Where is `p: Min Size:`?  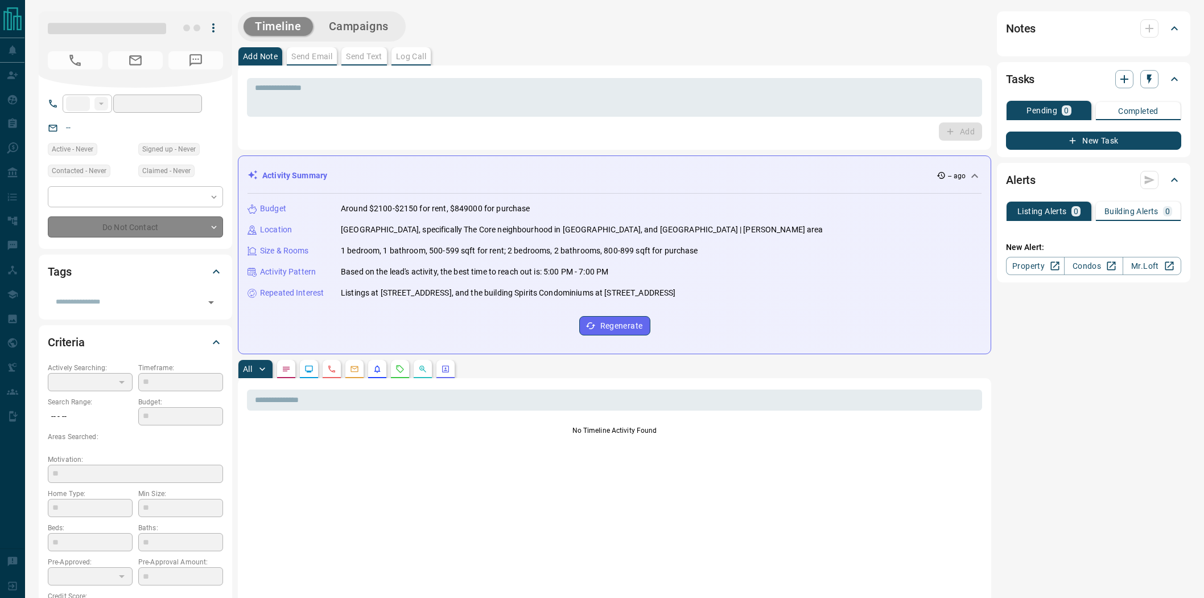 p: Min Size: is located at coordinates (180, 493).